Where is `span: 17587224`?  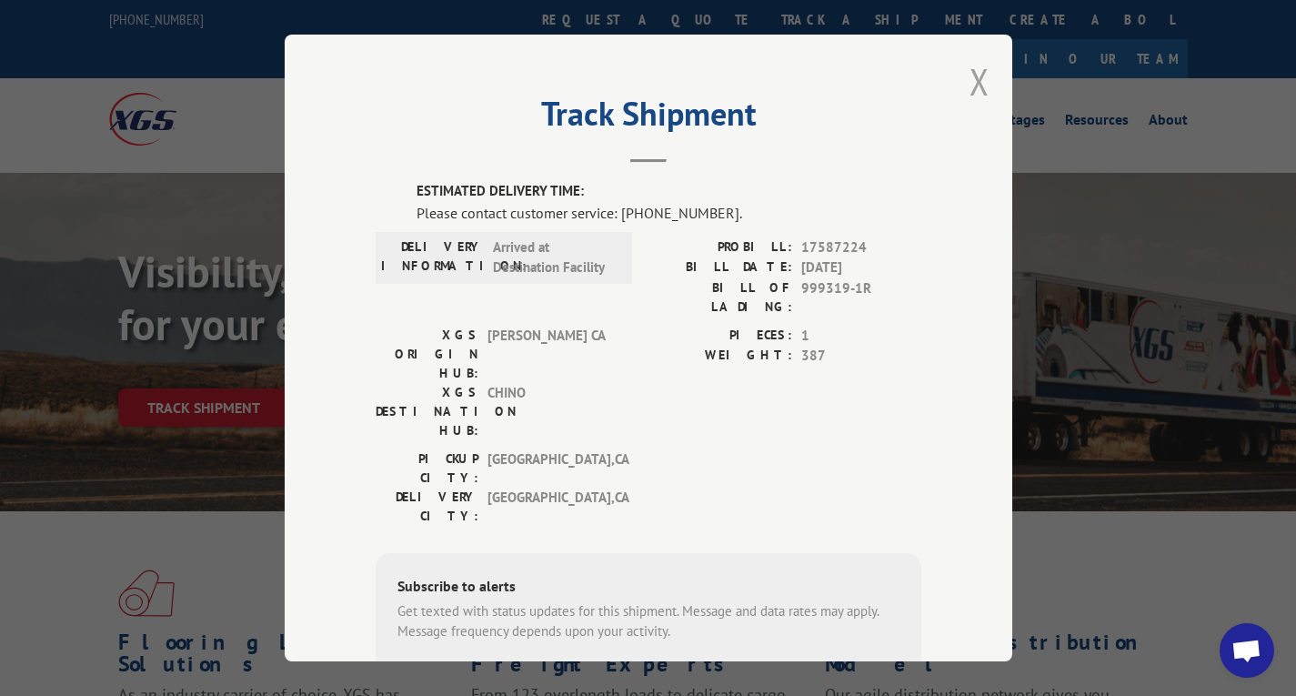
span: 17587224 is located at coordinates (861, 247).